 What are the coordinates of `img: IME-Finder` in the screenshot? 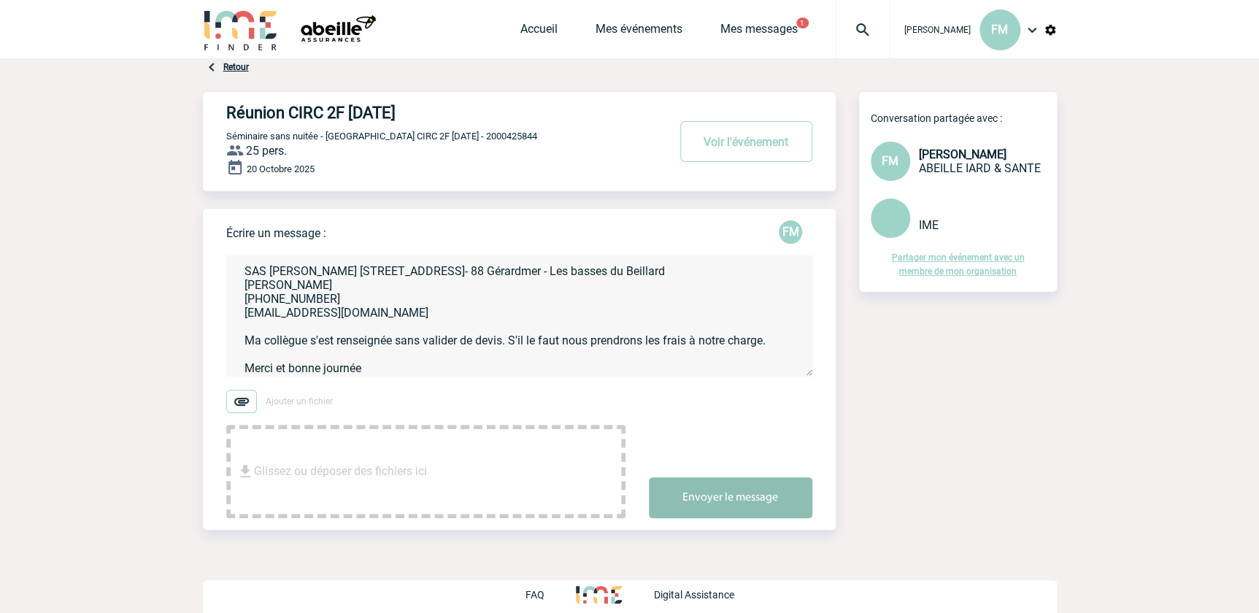 It's located at (241, 29).